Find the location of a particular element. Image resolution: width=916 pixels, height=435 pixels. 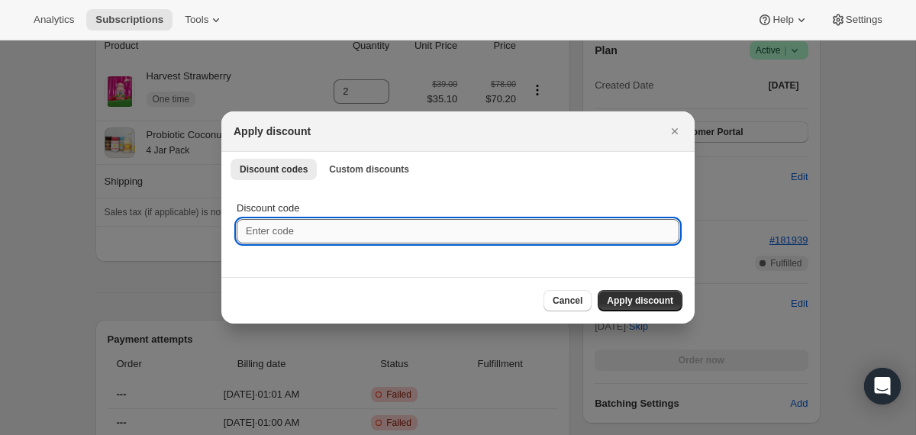

button: Tools is located at coordinates (204, 20).